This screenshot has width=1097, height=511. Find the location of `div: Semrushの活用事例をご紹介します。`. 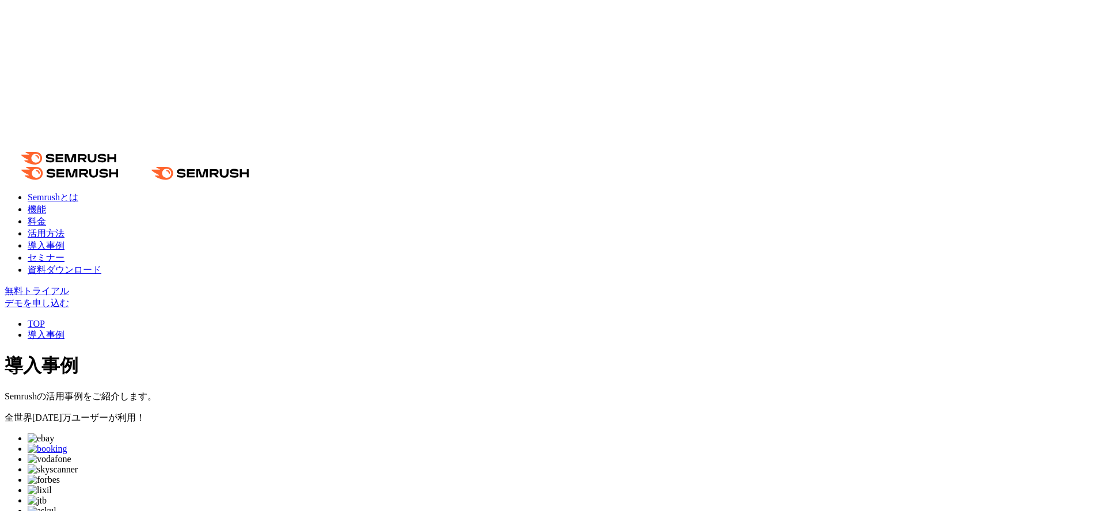

div: Semrushの活用事例をご紹介します。 is located at coordinates (548, 397).